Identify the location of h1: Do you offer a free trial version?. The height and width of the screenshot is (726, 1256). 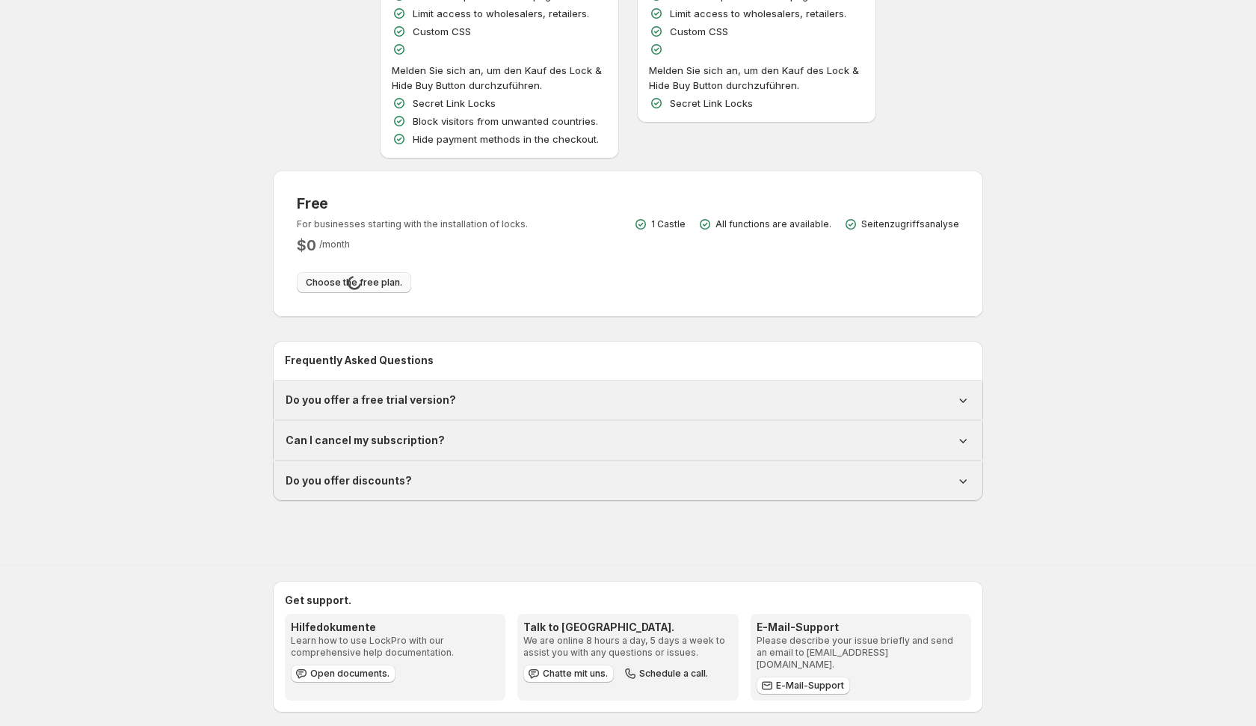
(371, 400).